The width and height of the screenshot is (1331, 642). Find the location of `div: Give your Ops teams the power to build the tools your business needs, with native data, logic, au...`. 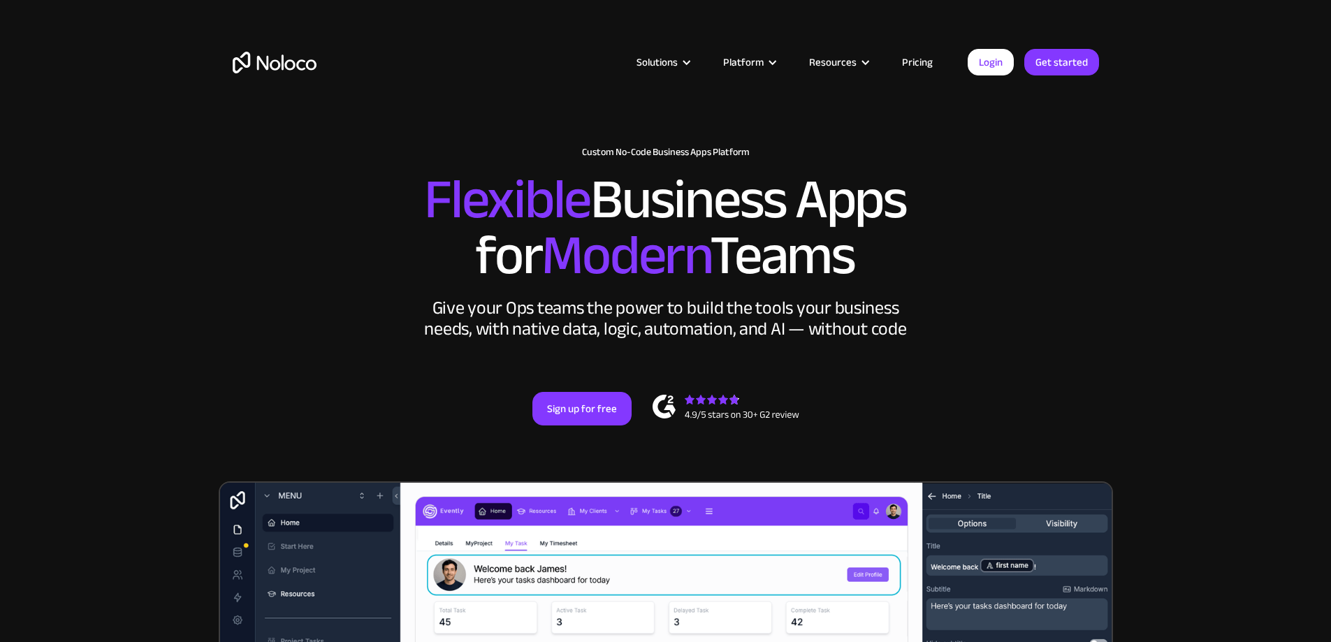

div: Give your Ops teams the power to build the tools your business needs, with native data, logic, au... is located at coordinates (666, 319).